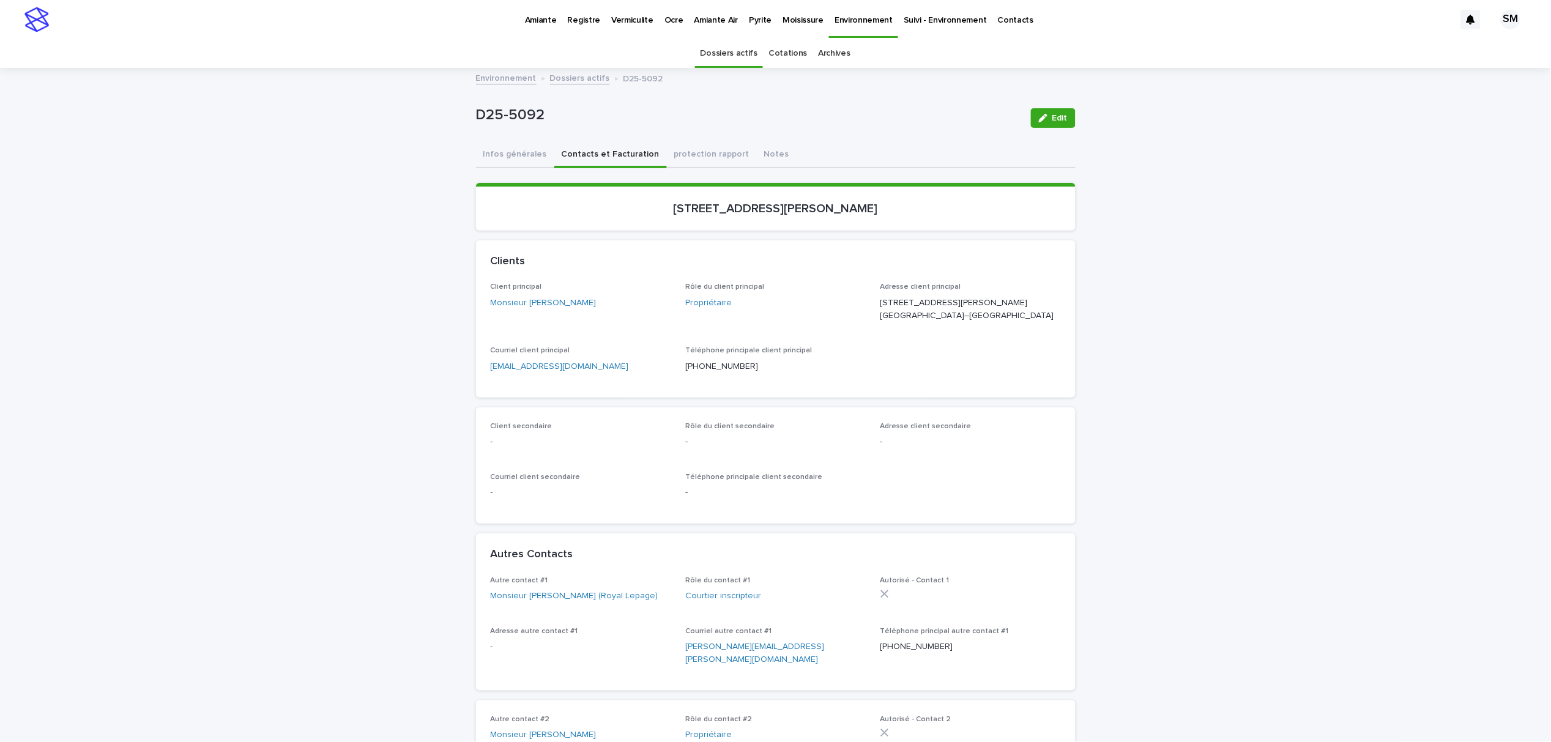 Image resolution: width=1551 pixels, height=742 pixels. What do you see at coordinates (835, 53) in the screenshot?
I see `a: Archives` at bounding box center [835, 53].